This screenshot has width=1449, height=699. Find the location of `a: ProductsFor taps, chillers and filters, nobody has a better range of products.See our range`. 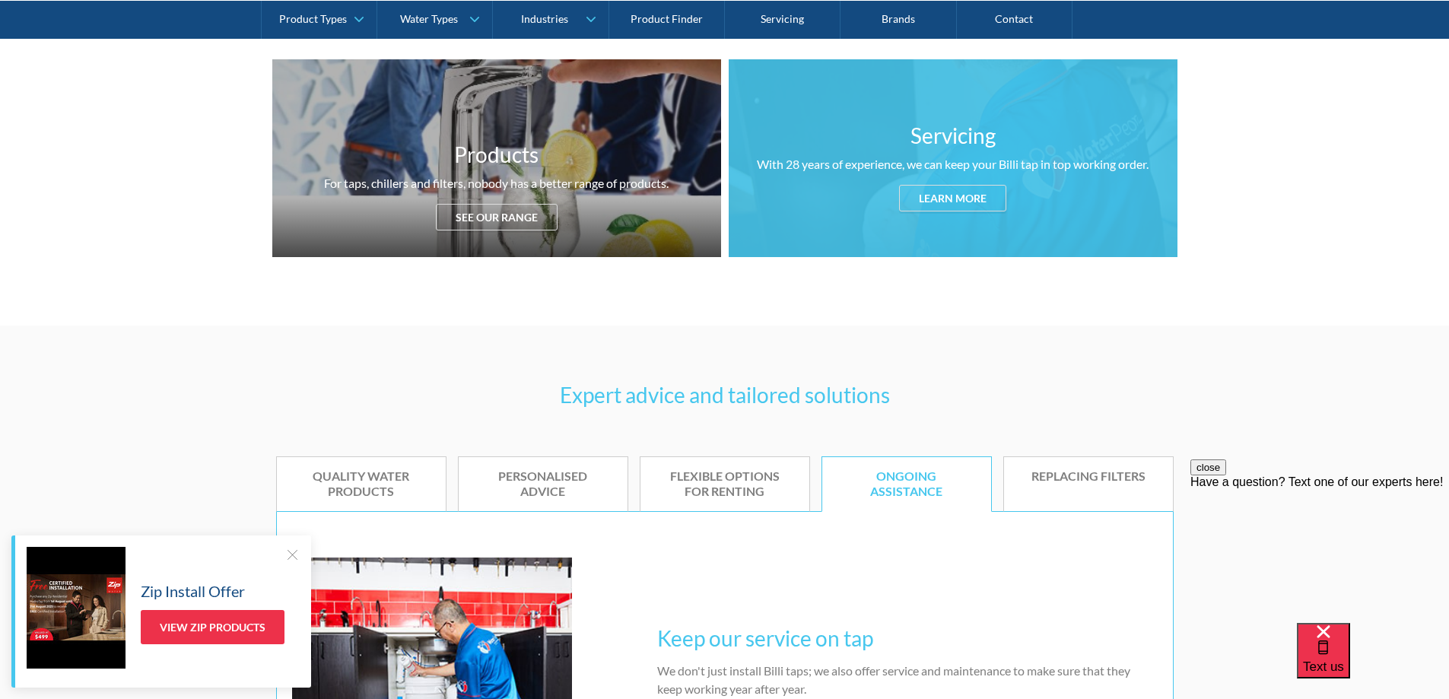

a: ProductsFor taps, chillers and filters, nobody has a better range of products.See our range is located at coordinates (497, 158).